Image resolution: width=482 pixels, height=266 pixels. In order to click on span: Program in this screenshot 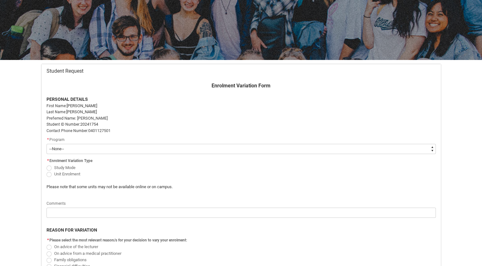, I will do `click(57, 139)`.